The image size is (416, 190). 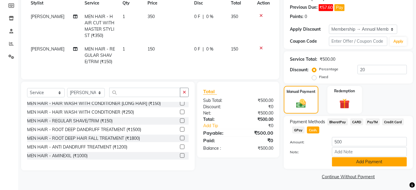 I want to click on label: Manual Payment, so click(x=301, y=92).